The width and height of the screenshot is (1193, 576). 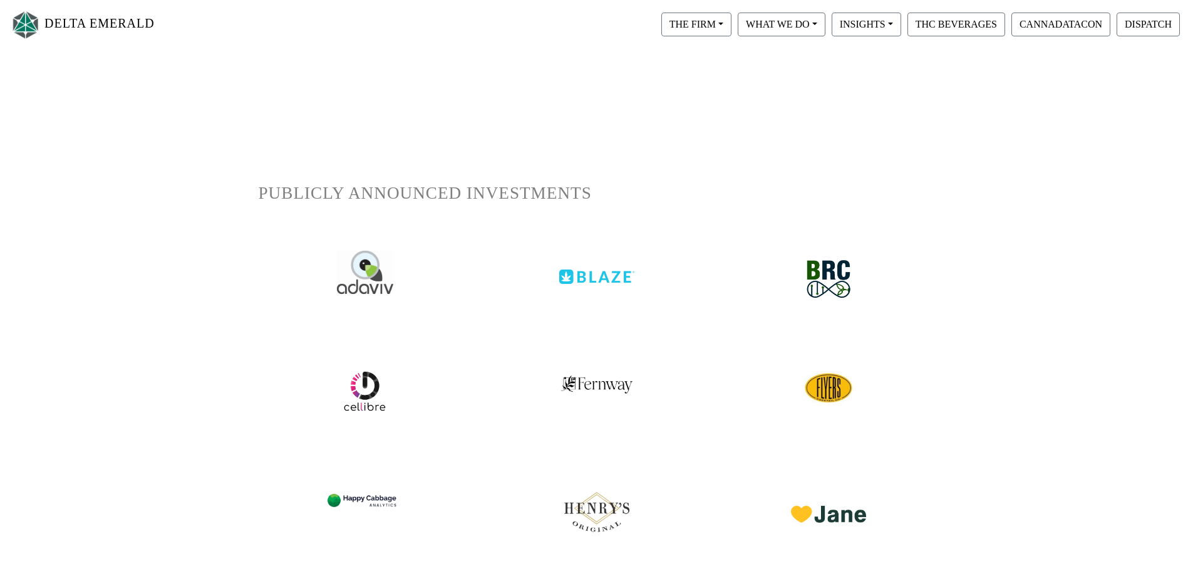 I want to click on img: henrys, so click(x=597, y=505).